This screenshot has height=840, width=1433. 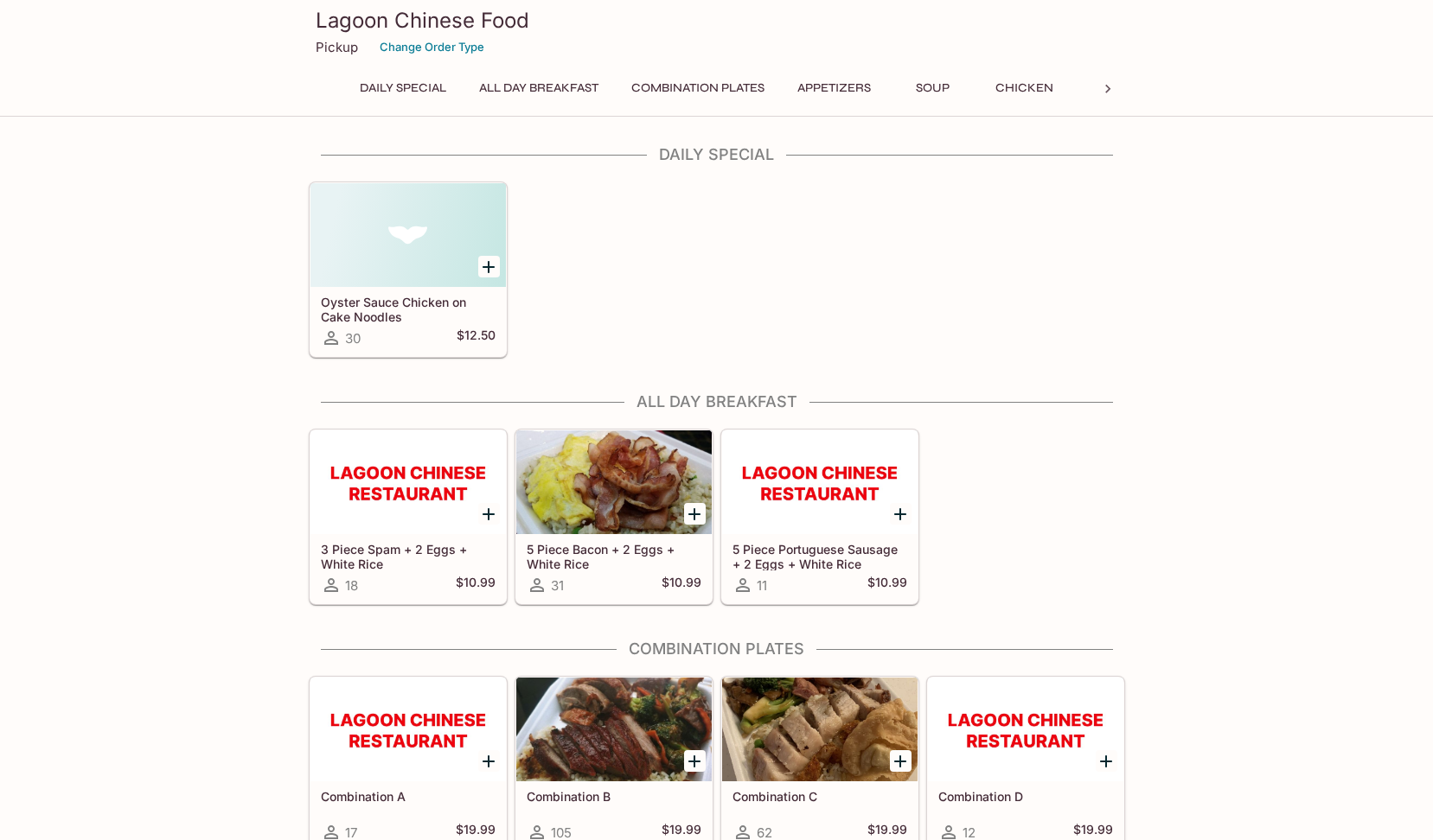 What do you see at coordinates (614, 555) in the screenshot?
I see `h5: 5 Piece Bacon + 2 Eggs + White Rice` at bounding box center [614, 555].